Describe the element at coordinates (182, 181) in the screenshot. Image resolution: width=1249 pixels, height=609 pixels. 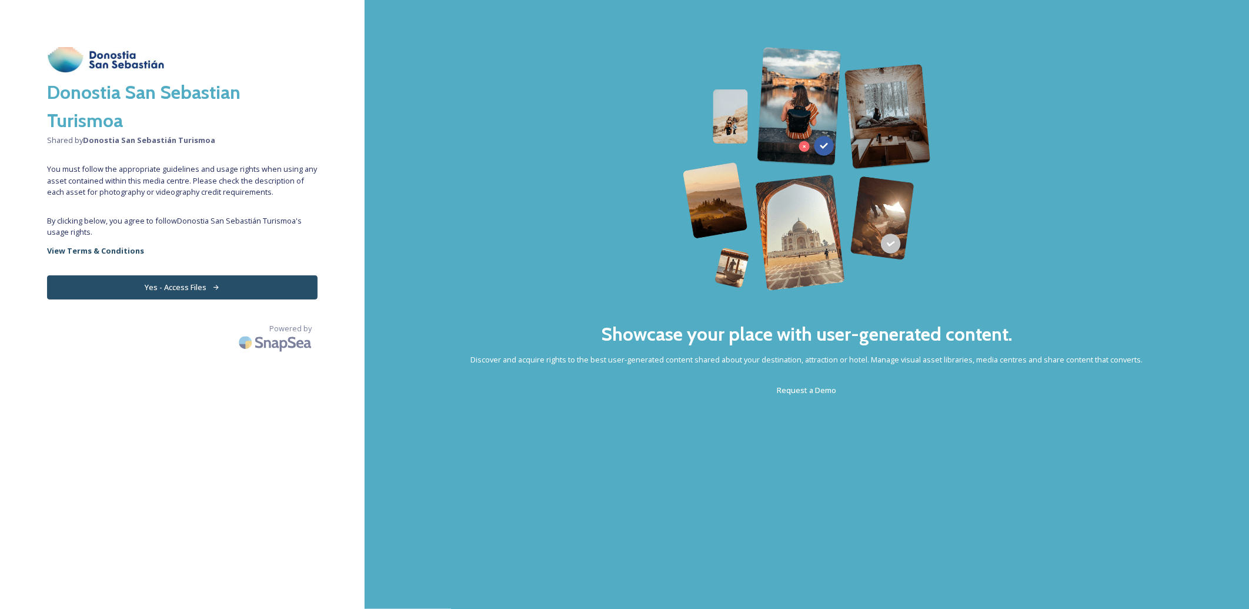
I see `span: You must follow the appropriate guidelines and usage rights when using any asset contained within...` at that location.